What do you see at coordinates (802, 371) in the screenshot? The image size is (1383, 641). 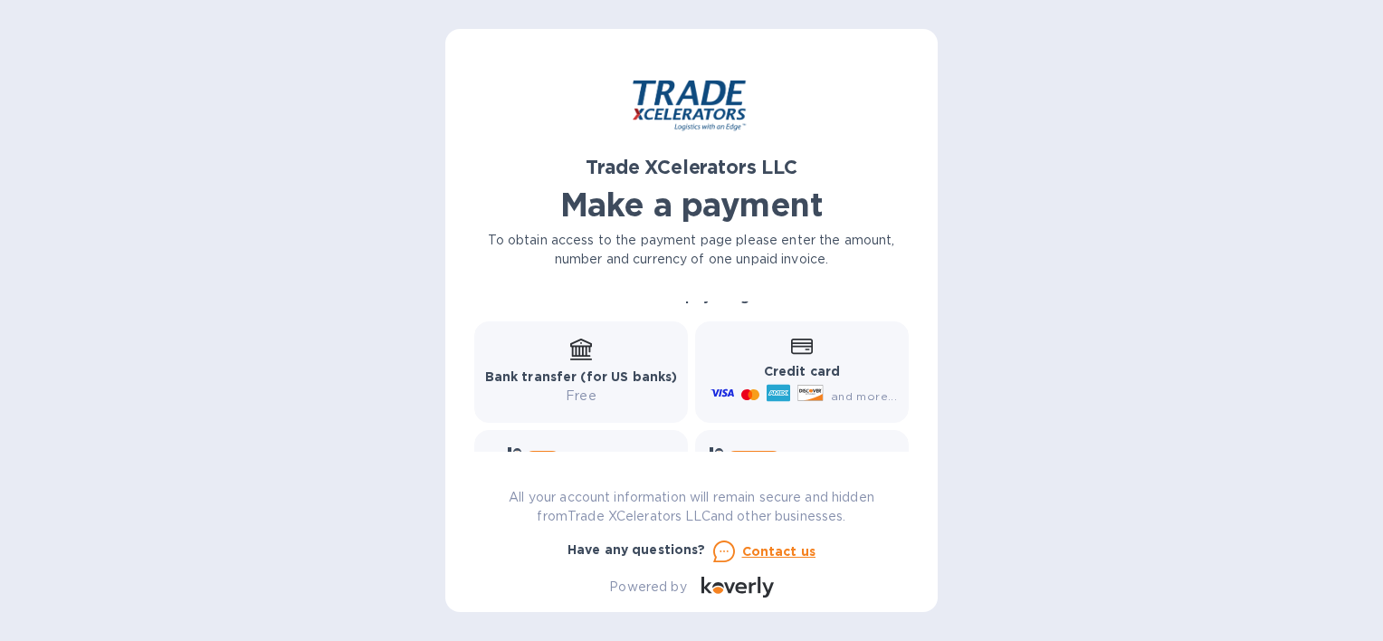 I see `b: Credit card` at bounding box center [802, 371].